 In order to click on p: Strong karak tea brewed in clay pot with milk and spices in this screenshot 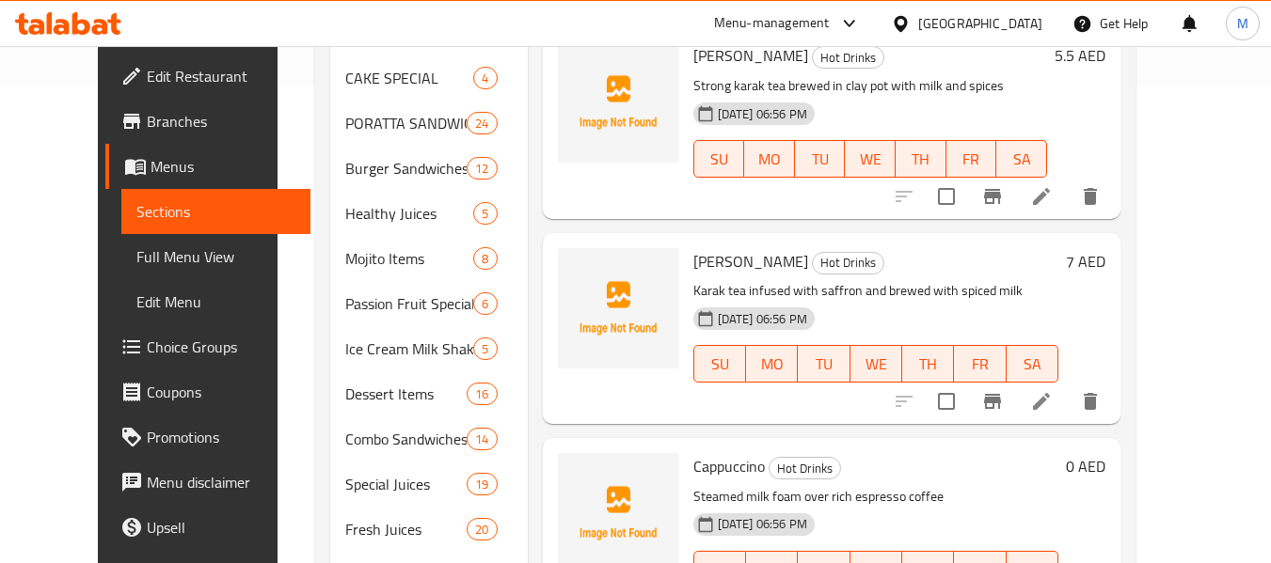, I will do `click(870, 86)`.